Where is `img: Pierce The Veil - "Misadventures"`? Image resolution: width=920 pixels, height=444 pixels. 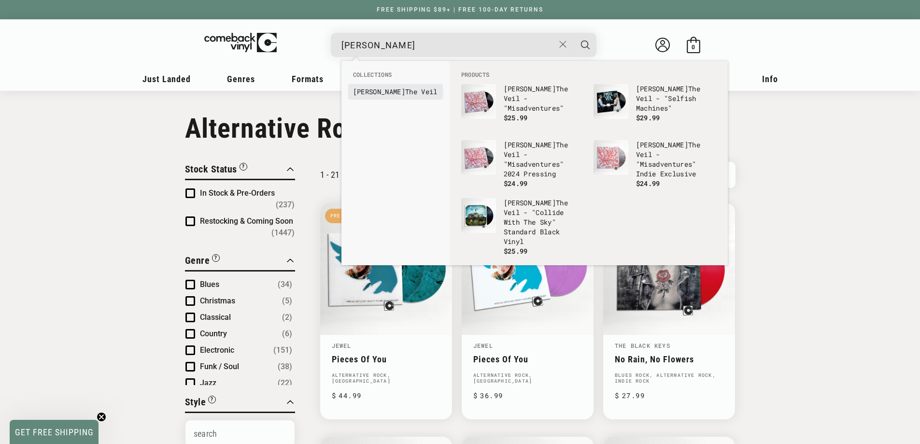 img: Pierce The Veil - "Misadventures" is located at coordinates (479, 101).